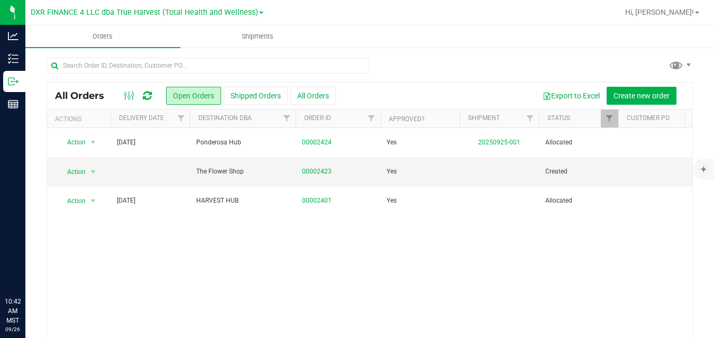  What do you see at coordinates (193, 96) in the screenshot?
I see `button: Open Orders` at bounding box center [193, 96].